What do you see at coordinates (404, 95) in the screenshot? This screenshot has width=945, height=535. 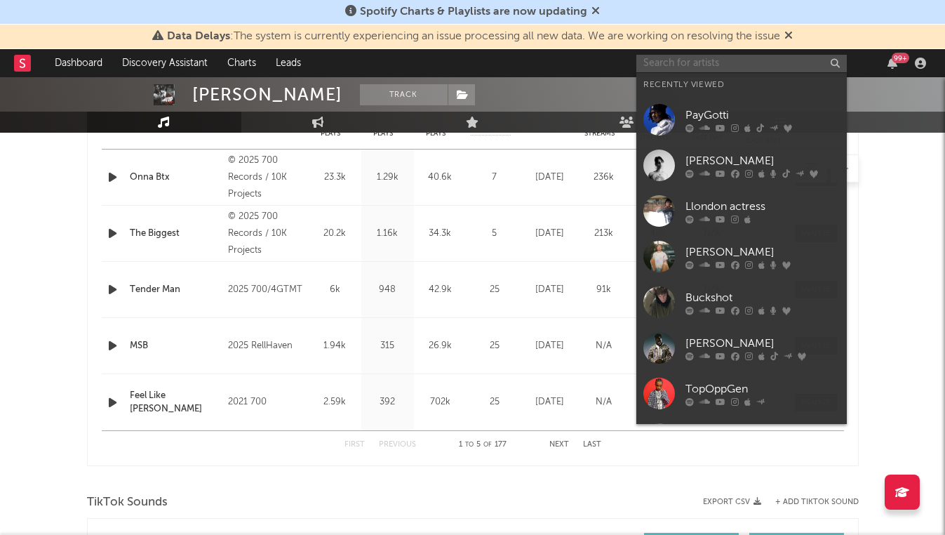 I see `button: Track` at bounding box center [404, 95].